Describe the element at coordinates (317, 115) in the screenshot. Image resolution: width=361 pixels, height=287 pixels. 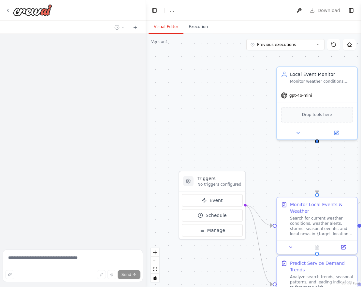
I see `span: Drop tools here` at that location.